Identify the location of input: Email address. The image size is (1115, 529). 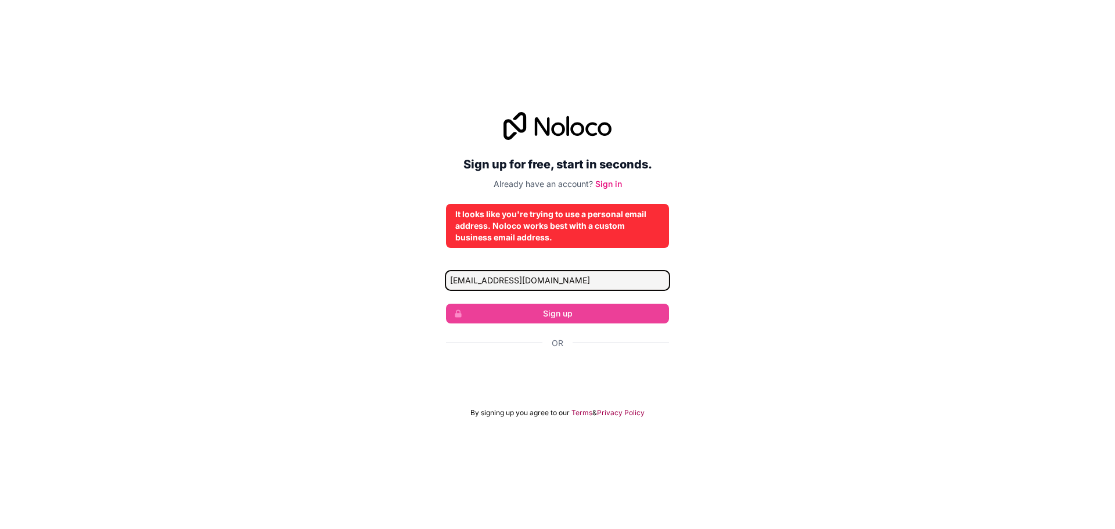
(558, 281).